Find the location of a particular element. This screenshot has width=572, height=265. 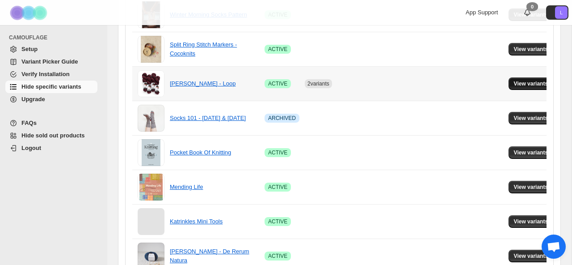

text: L is located at coordinates (561, 13).